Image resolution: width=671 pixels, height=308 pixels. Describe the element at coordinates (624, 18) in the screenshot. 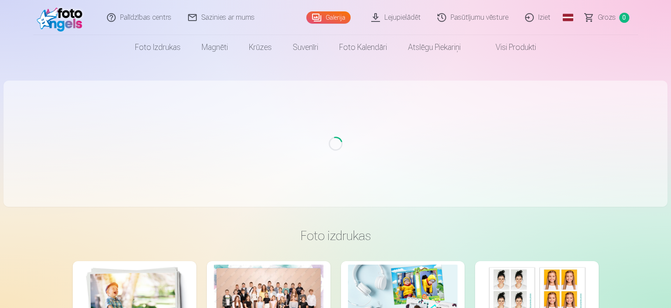

I see `span: 0` at that location.